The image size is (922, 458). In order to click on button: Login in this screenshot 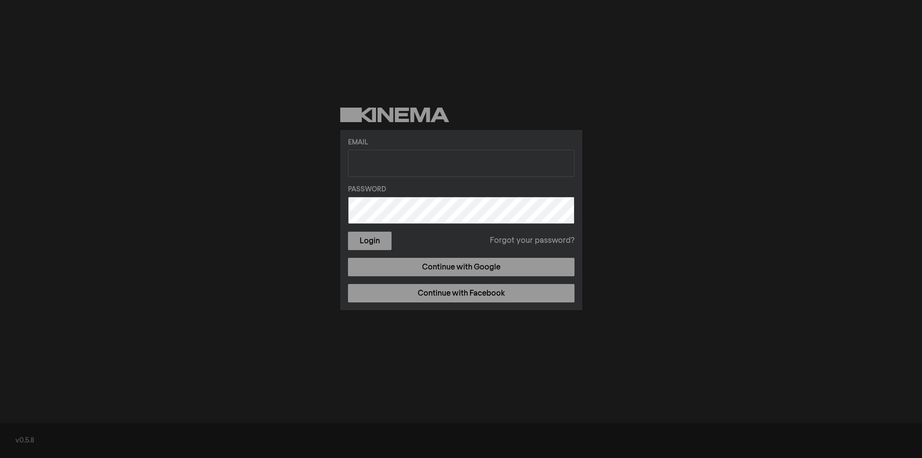, I will do `click(370, 241)`.